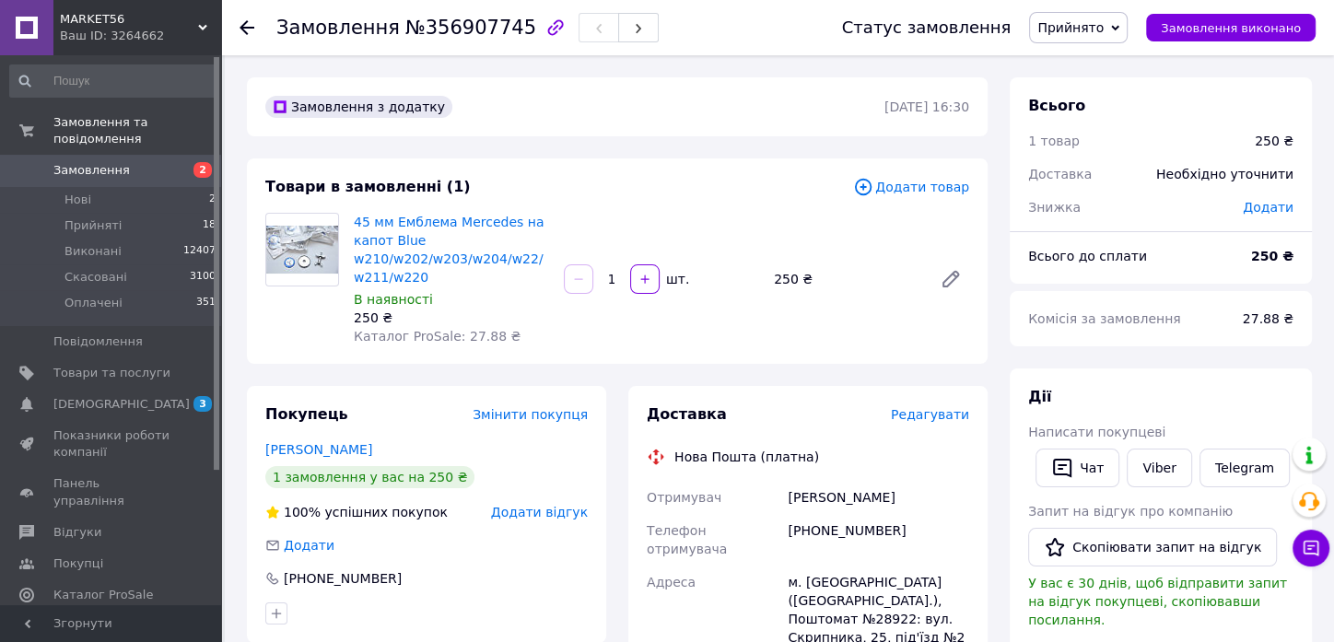 The height and width of the screenshot is (642, 1334). Describe the element at coordinates (1077, 468) in the screenshot. I see `button: Чат` at that location.